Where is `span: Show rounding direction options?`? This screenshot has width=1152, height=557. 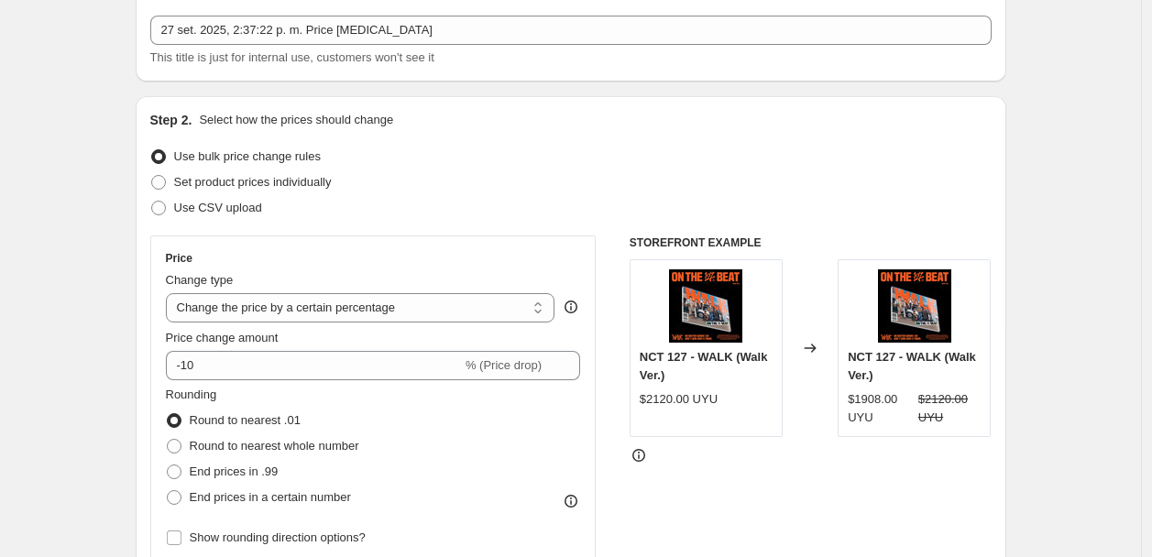 span: Show rounding direction options? is located at coordinates (278, 537).